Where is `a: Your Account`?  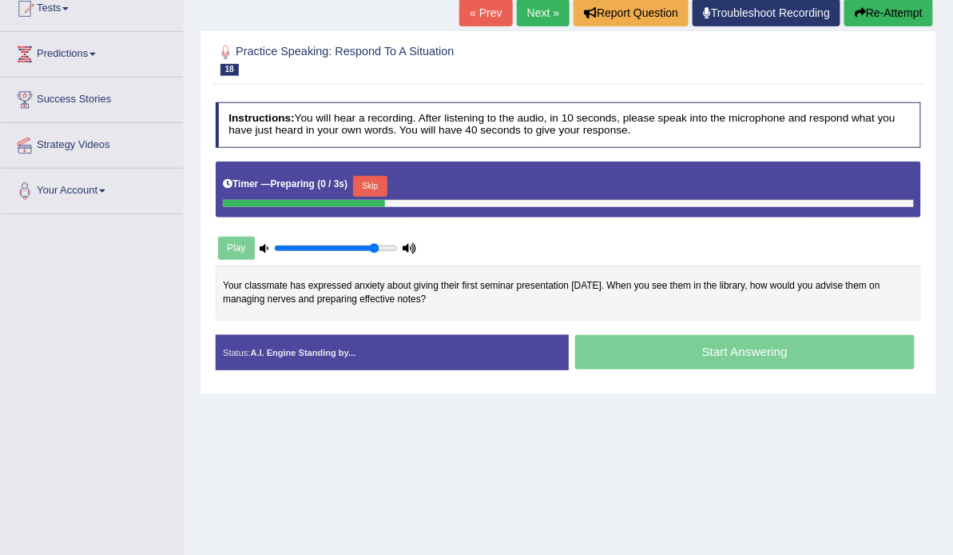
a: Your Account is located at coordinates (92, 189).